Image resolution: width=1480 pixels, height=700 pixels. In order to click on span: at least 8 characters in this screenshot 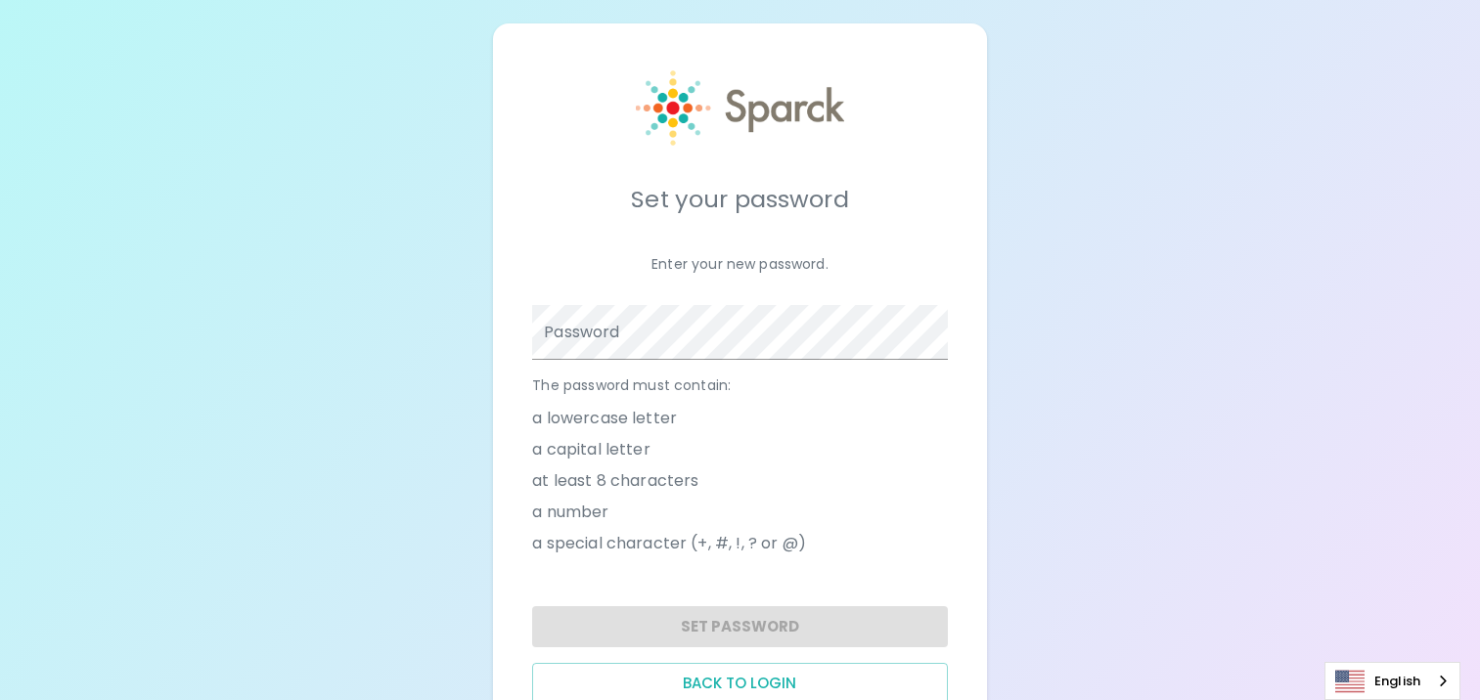, I will do `click(615, 481)`.